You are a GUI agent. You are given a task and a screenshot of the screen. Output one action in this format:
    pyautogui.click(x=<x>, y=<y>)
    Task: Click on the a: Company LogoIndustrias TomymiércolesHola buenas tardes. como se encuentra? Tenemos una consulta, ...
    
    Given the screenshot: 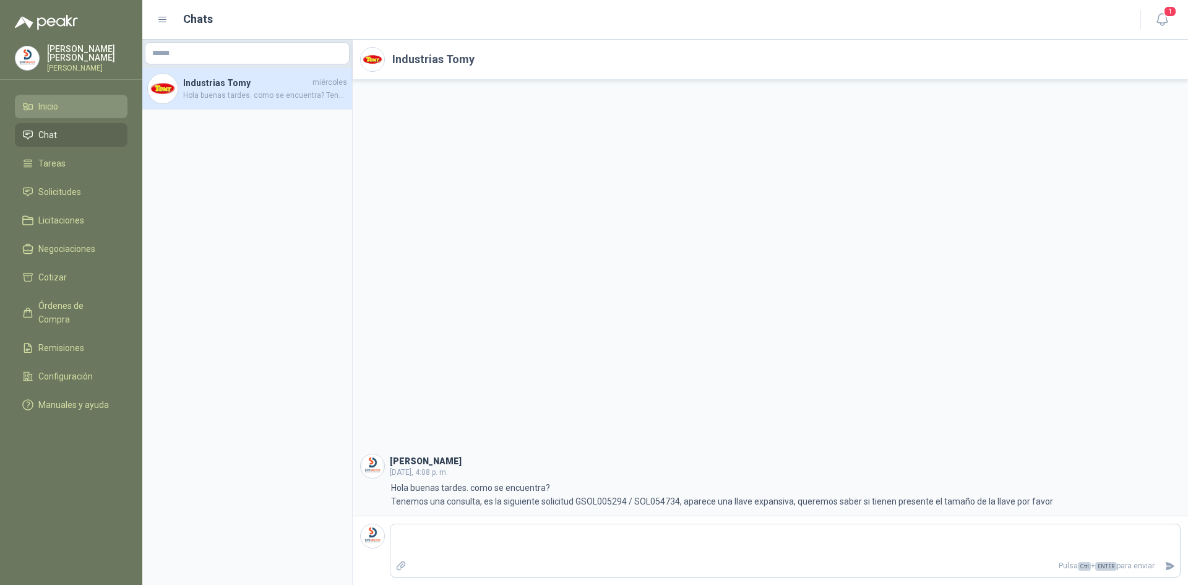 What is the action you would take?
    pyautogui.click(x=247, y=88)
    